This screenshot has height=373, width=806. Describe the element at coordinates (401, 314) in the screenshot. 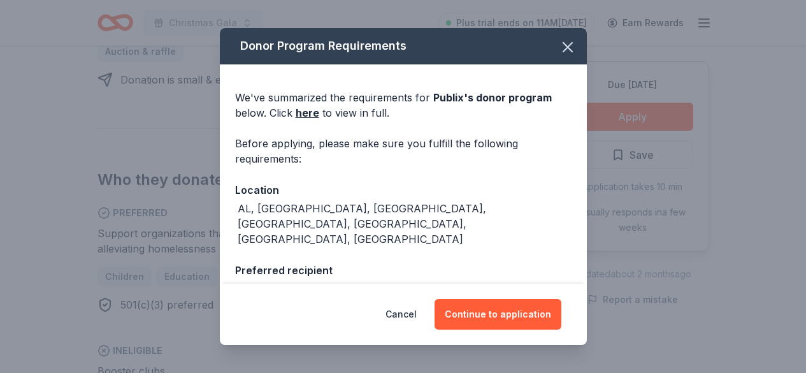

I see `button: Cancel` at that location.